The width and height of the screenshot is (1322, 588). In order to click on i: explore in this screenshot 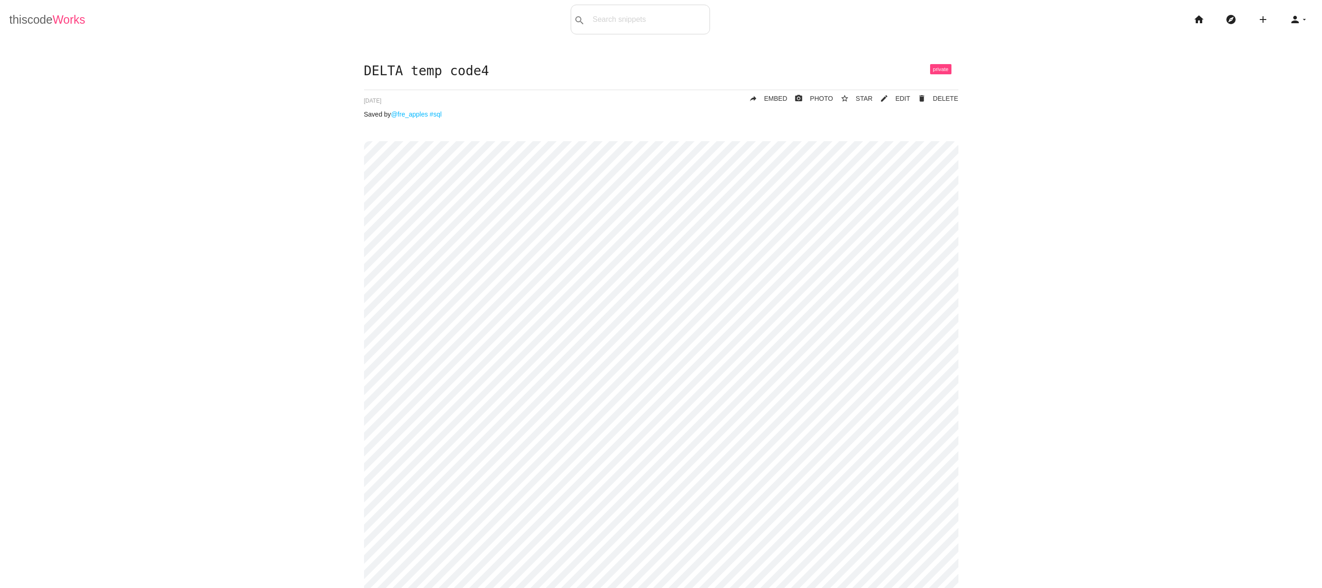, I will do `click(1231, 19)`.